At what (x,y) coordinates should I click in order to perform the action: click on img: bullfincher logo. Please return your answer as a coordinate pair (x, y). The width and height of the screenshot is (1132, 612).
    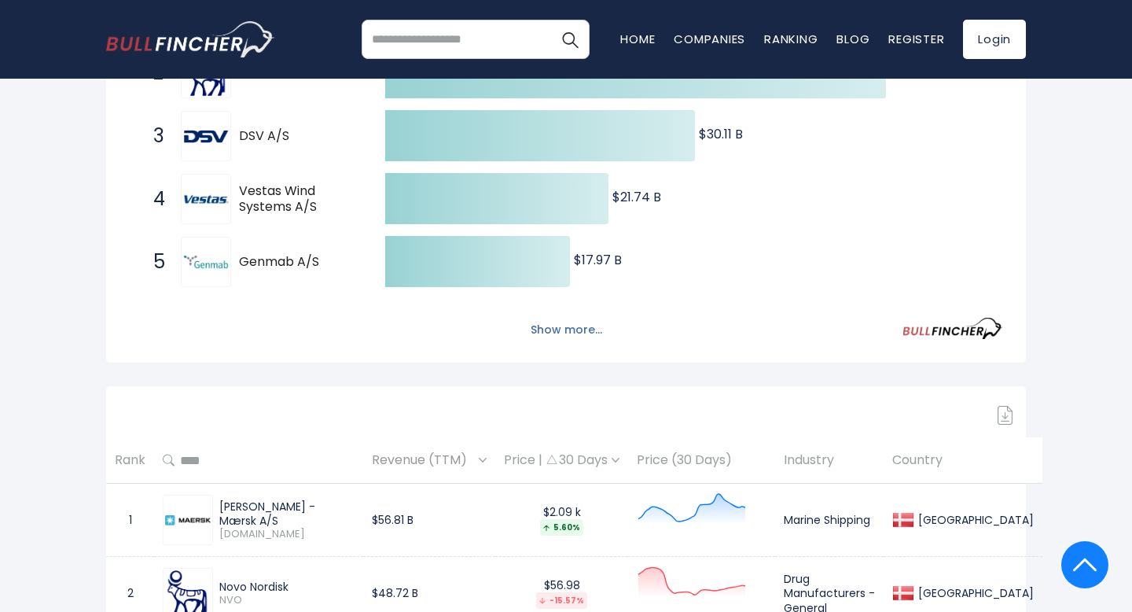
    Looking at the image, I should click on (190, 39).